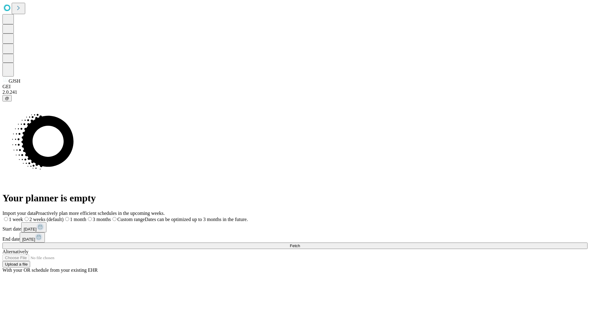  I want to click on div: Start date, so click(295, 227).